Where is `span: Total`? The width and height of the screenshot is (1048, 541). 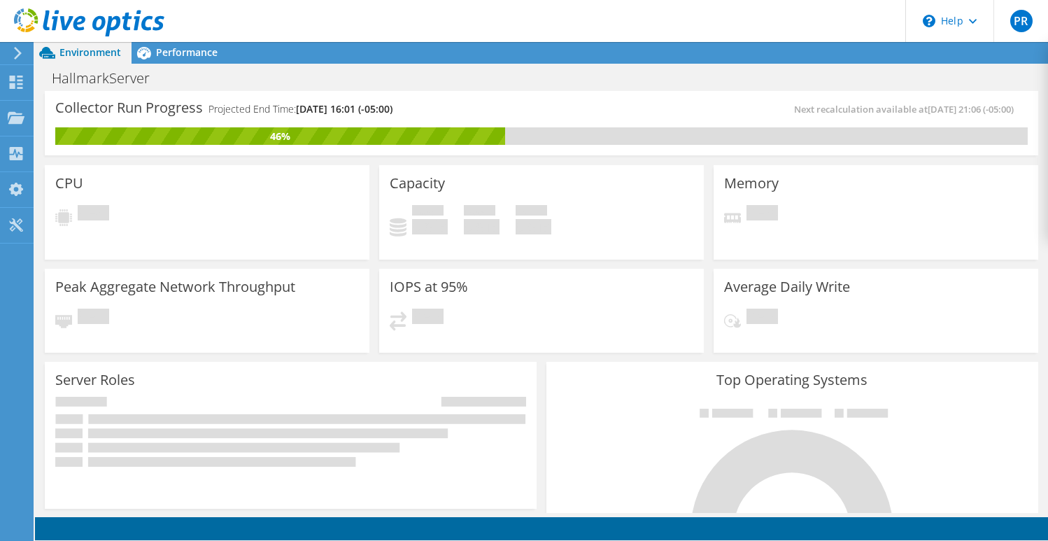
span: Total is located at coordinates (531, 212).